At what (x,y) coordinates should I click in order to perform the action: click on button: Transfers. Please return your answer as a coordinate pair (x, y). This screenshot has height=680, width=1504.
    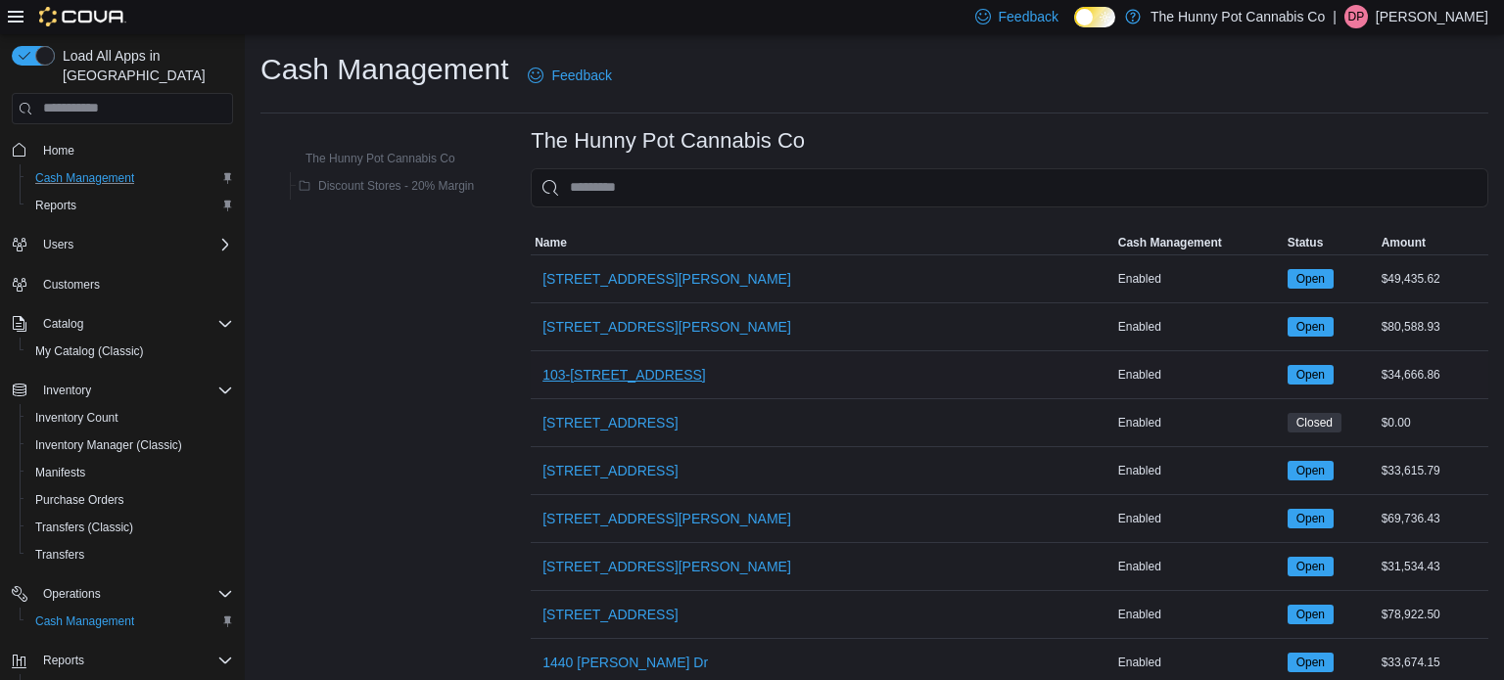
    Looking at the image, I should click on (130, 555).